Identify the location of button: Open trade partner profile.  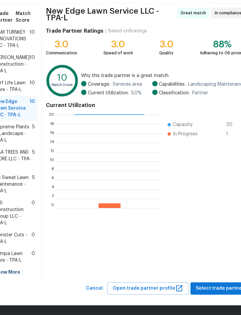
(148, 288).